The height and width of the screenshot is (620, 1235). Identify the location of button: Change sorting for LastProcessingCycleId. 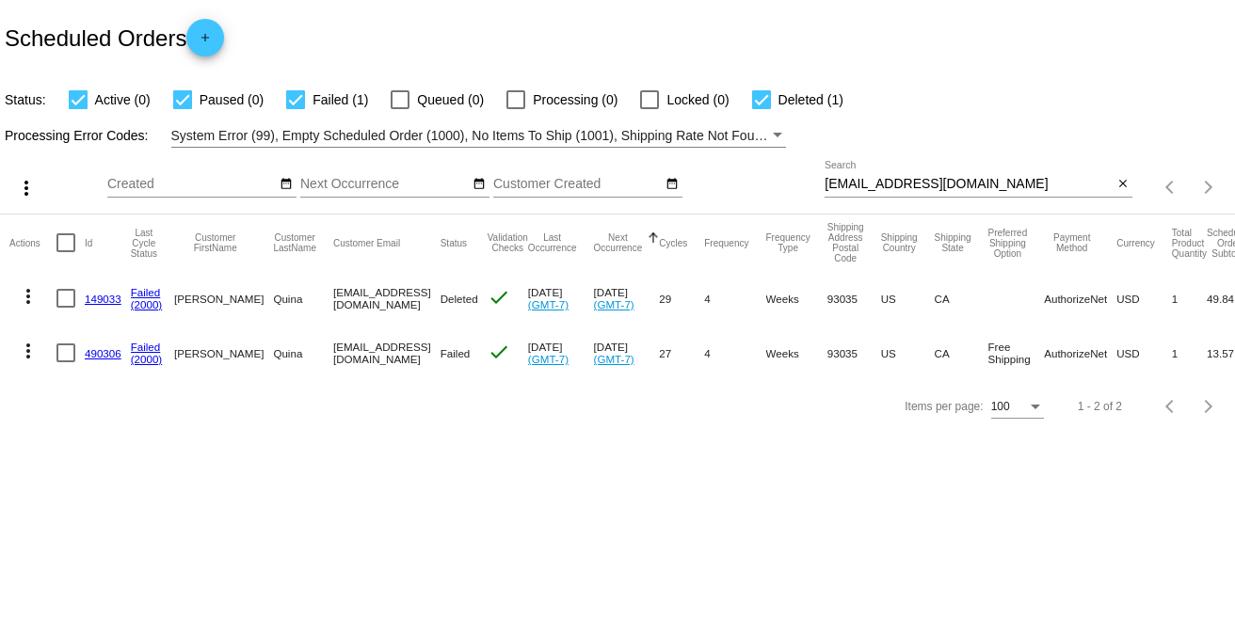
(144, 243).